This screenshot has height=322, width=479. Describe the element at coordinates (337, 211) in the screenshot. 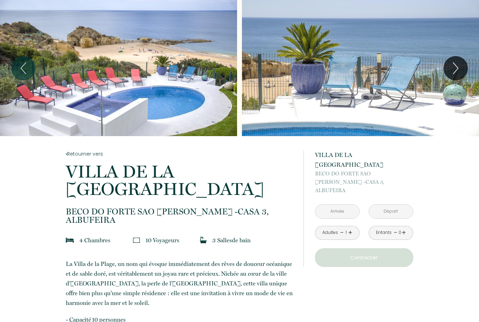

I see `input: Arrivée` at that location.